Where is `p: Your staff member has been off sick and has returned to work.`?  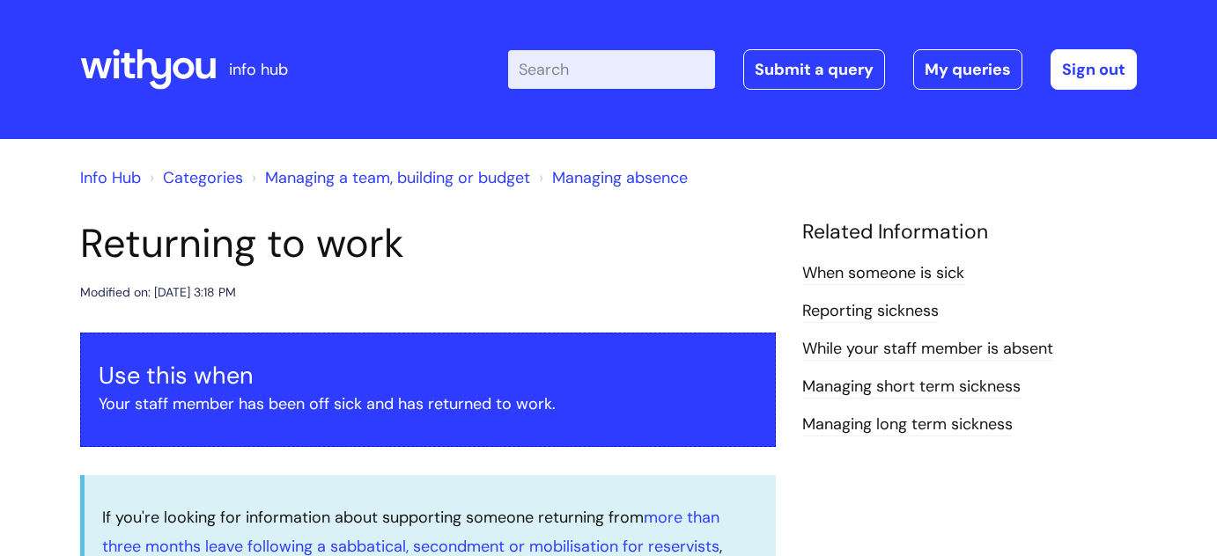
p: Your staff member has been off sick and has returned to work. is located at coordinates (428, 404).